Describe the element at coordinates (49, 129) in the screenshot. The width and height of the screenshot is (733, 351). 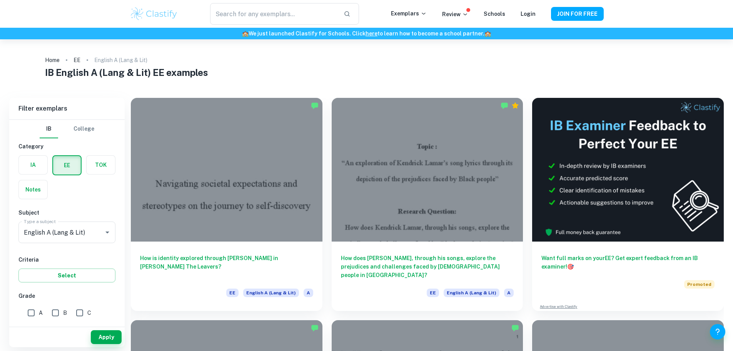
I see `button: IB` at that location.